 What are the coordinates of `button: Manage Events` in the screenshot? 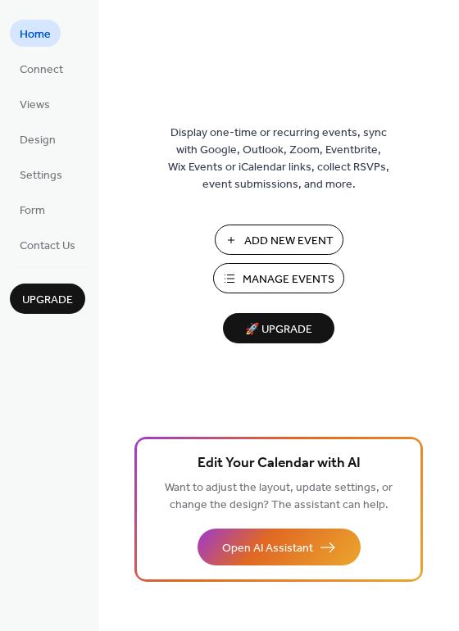 It's located at (279, 278).